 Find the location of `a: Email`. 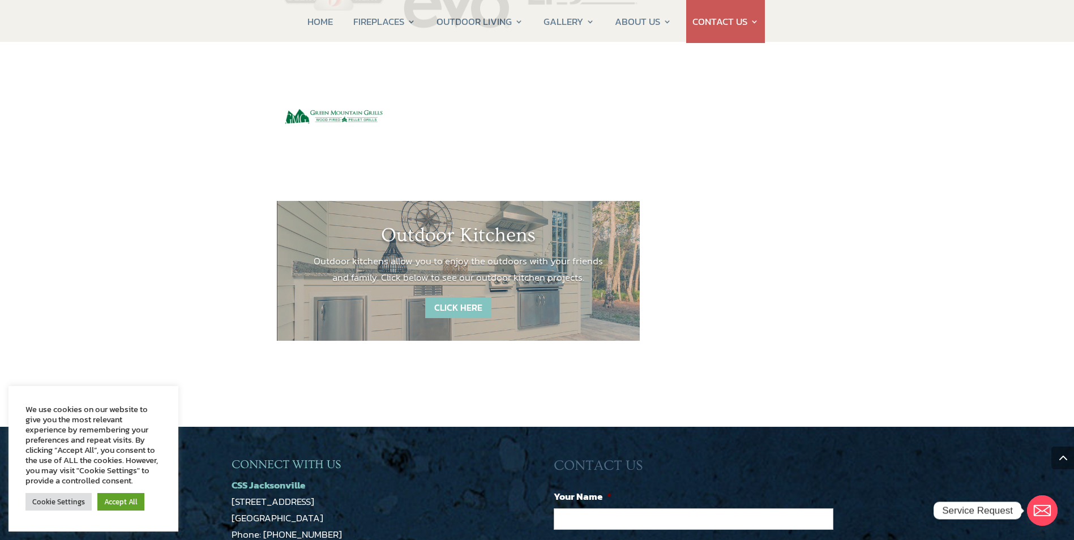

a: Email is located at coordinates (1042, 511).